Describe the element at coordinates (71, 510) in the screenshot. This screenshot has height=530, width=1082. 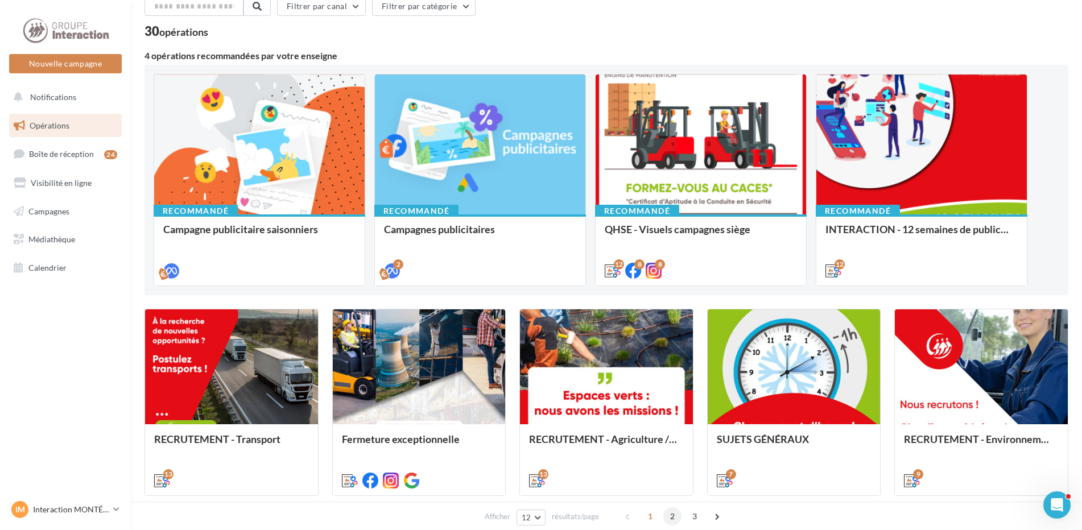
I see `p: Interaction MONTÉLIMAR` at that location.